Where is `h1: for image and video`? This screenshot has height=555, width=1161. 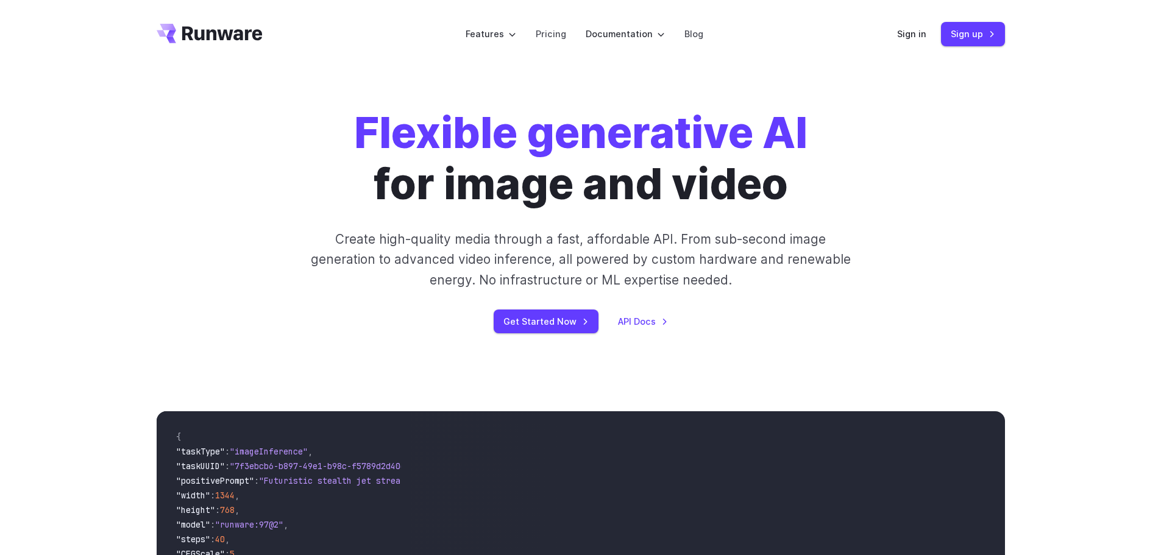
h1: for image and video is located at coordinates (581, 159).